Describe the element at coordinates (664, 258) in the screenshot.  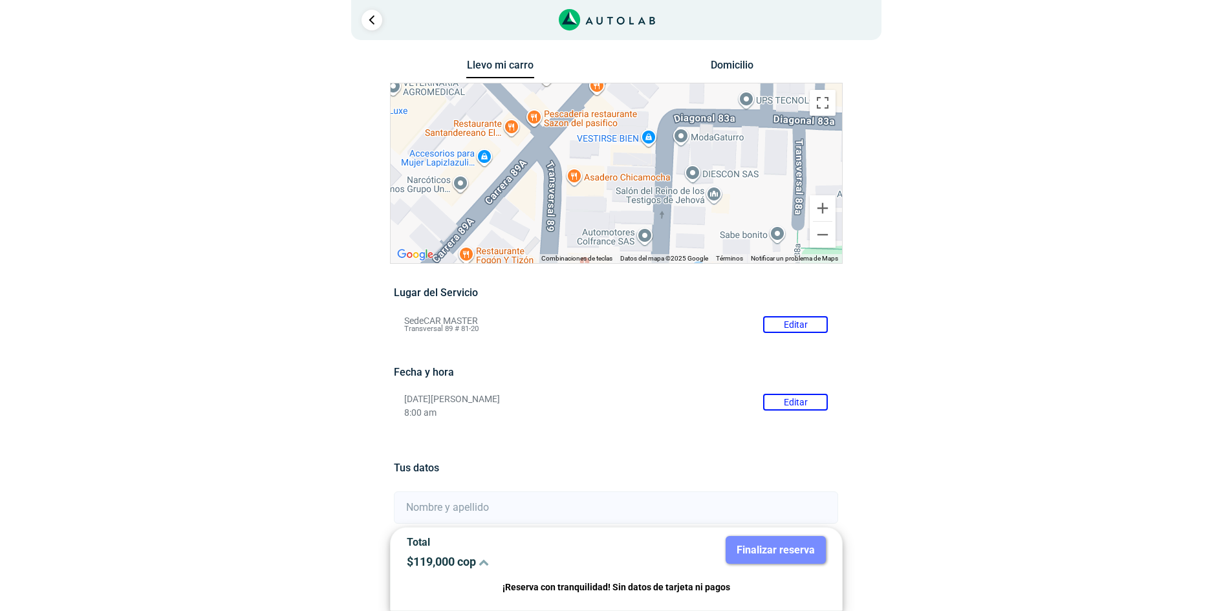
I see `span: Datos del mapa ©2025 Google` at that location.